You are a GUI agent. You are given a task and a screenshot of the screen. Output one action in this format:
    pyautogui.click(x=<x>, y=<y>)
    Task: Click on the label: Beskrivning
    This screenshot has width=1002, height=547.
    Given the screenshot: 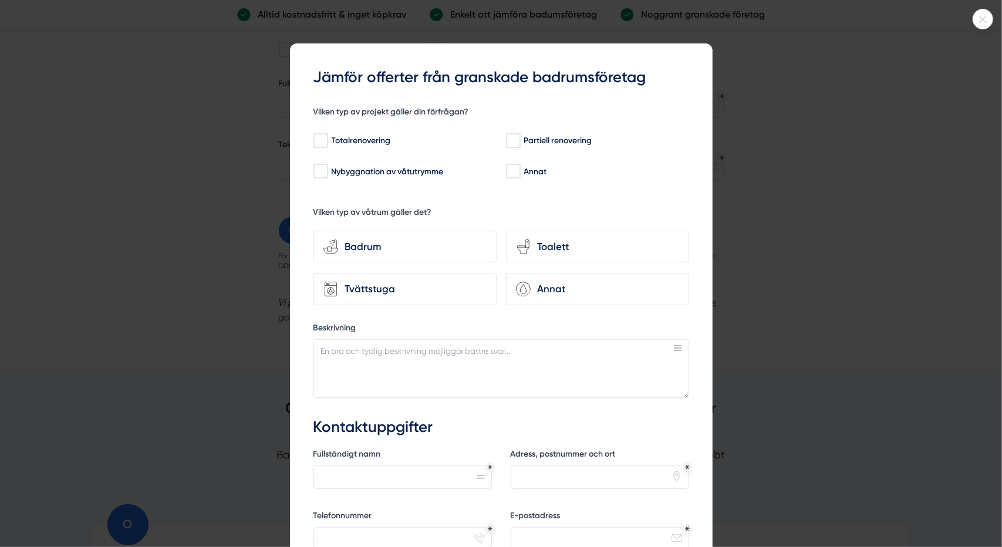 What is the action you would take?
    pyautogui.click(x=501, y=329)
    